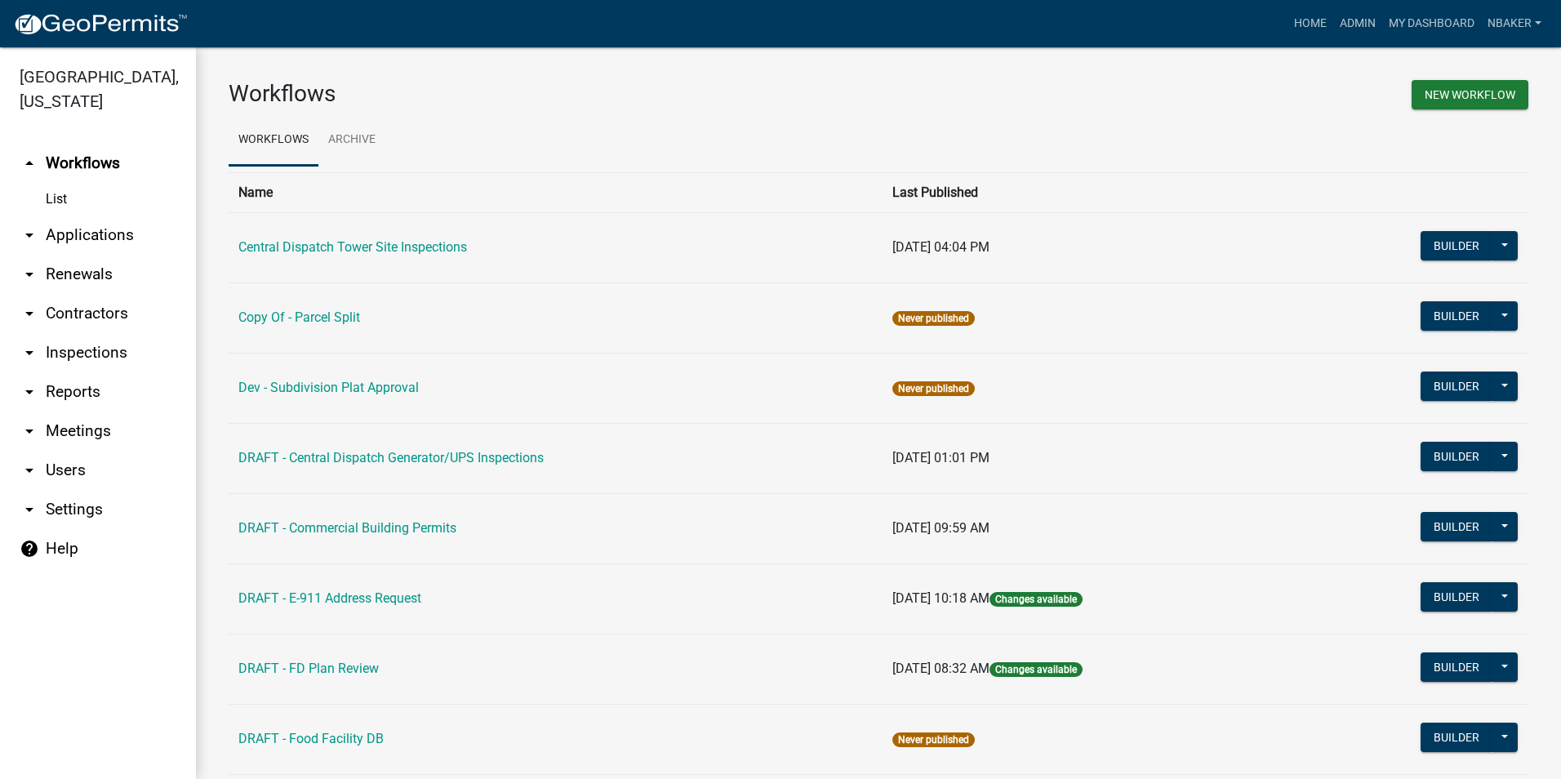 The height and width of the screenshot is (779, 1561). I want to click on a: Central Dispatch Tower Site Inspections, so click(353, 247).